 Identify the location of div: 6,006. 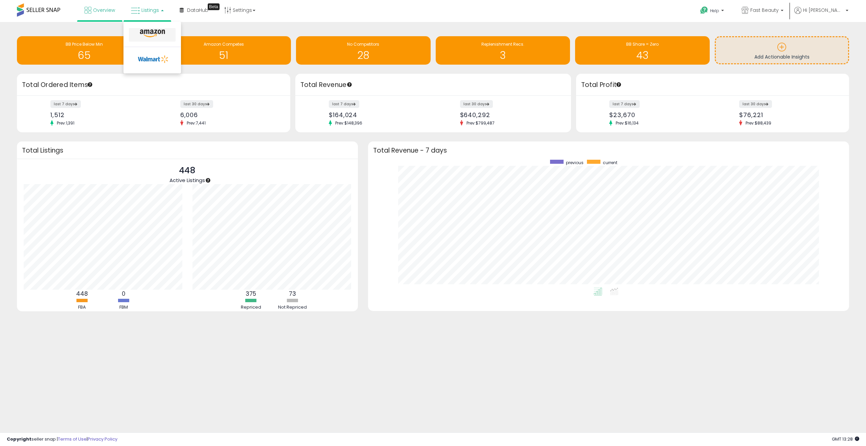
(229, 115).